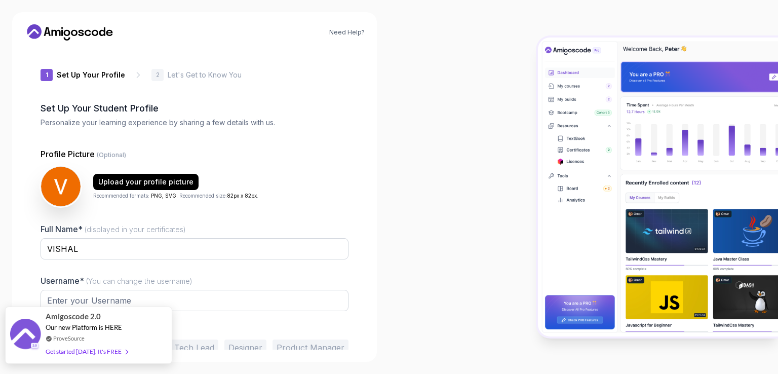 This screenshot has width=778, height=374. Describe the element at coordinates (311, 348) in the screenshot. I see `button: Product Manager` at that location.